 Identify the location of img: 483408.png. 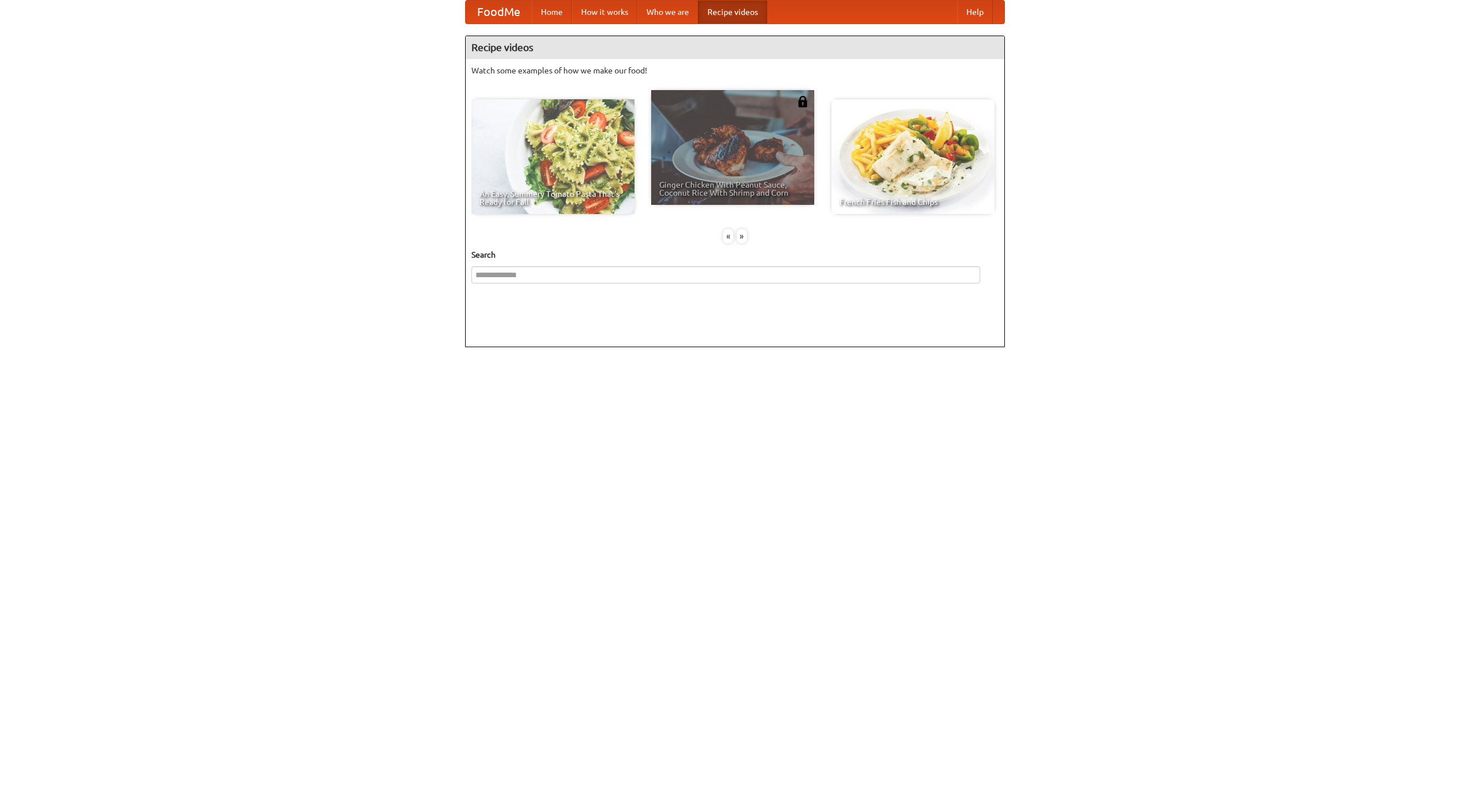
(803, 101).